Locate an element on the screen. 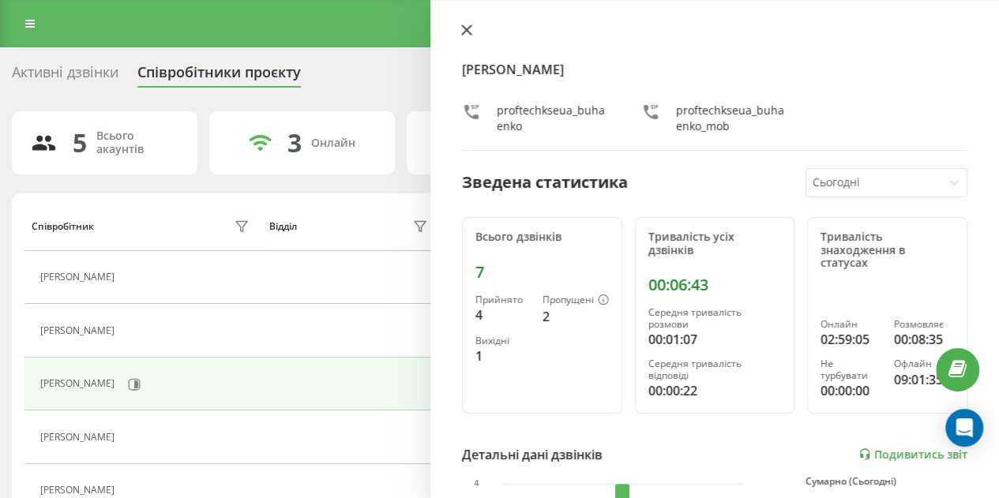 The width and height of the screenshot is (999, 498). div: Вихідні is located at coordinates (502, 341).